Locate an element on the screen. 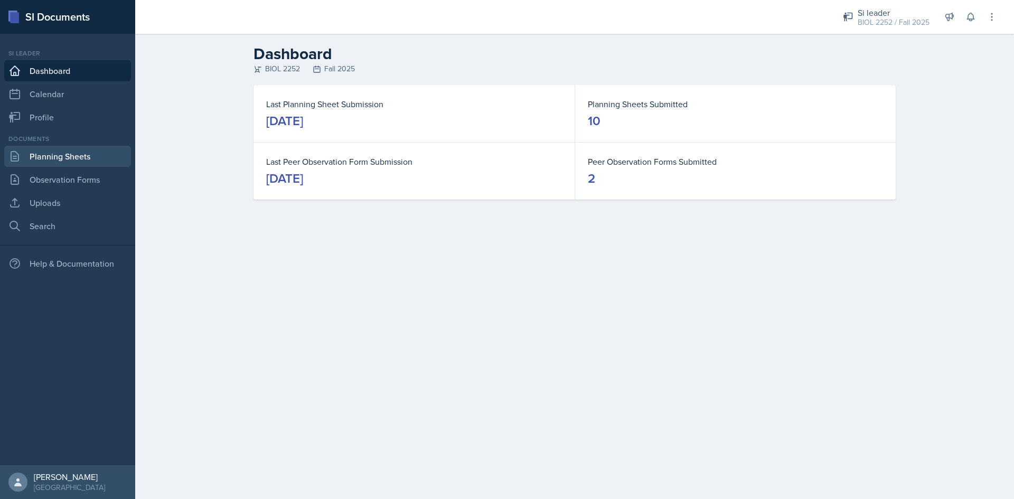  a: Planning Sheets is located at coordinates (68, 156).